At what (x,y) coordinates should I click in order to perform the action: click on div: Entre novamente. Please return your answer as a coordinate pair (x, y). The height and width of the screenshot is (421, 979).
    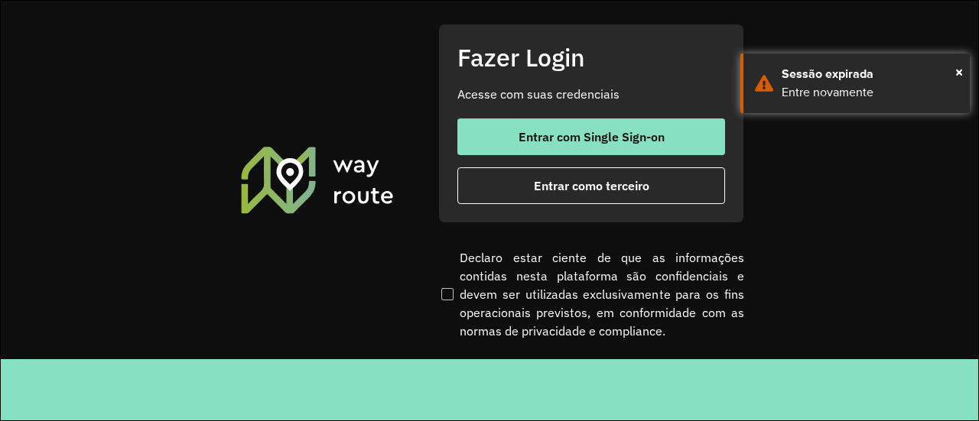
    Looking at the image, I should click on (869, 93).